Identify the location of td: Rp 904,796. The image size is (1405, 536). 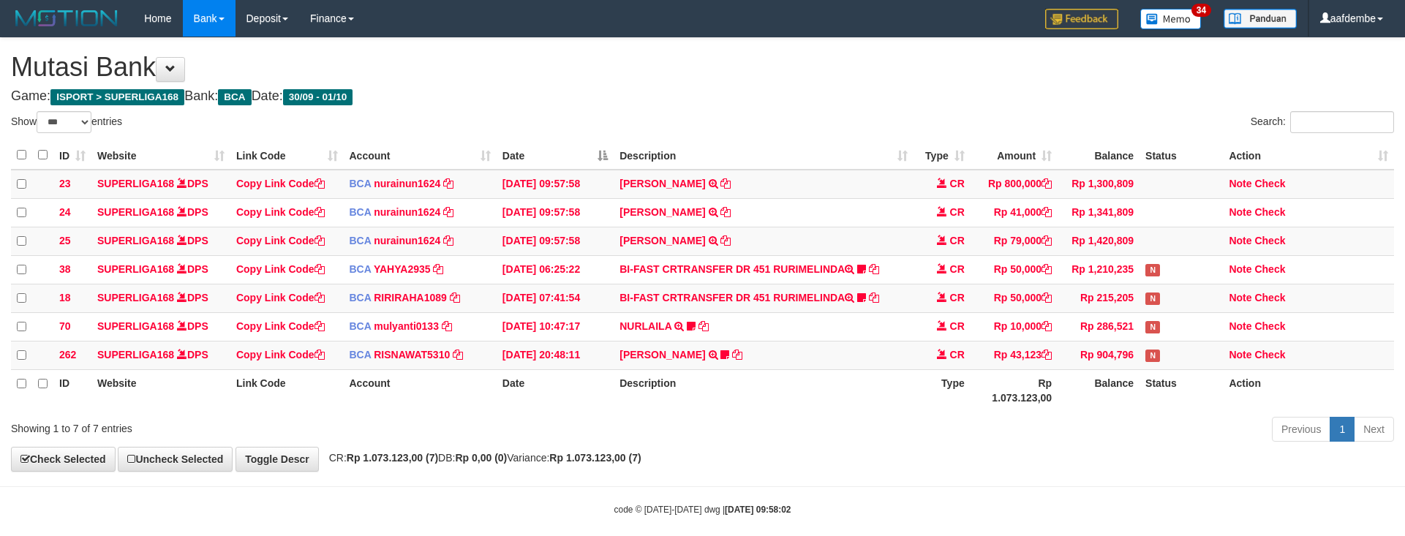
(1098, 355).